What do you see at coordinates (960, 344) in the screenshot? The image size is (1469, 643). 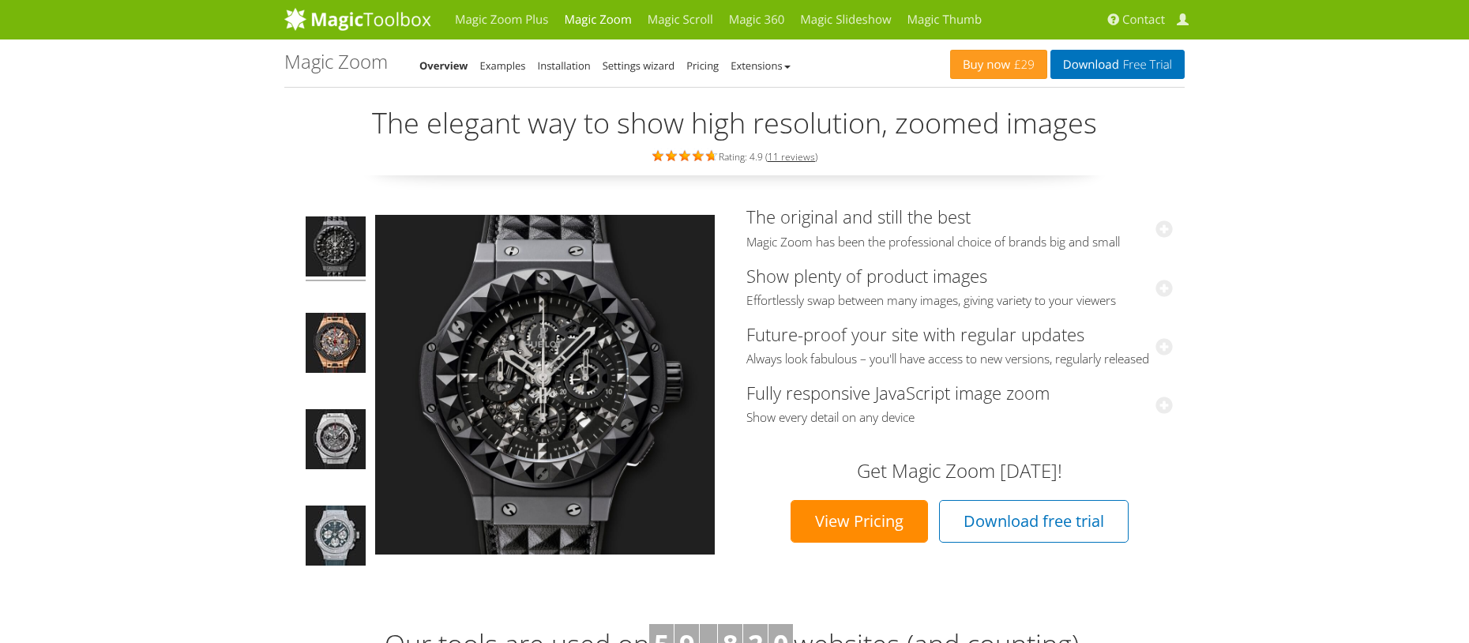 I see `a: Future-proof your site with regular updatesAlways look fabulous – you'll have access to new versi...` at bounding box center [960, 344].